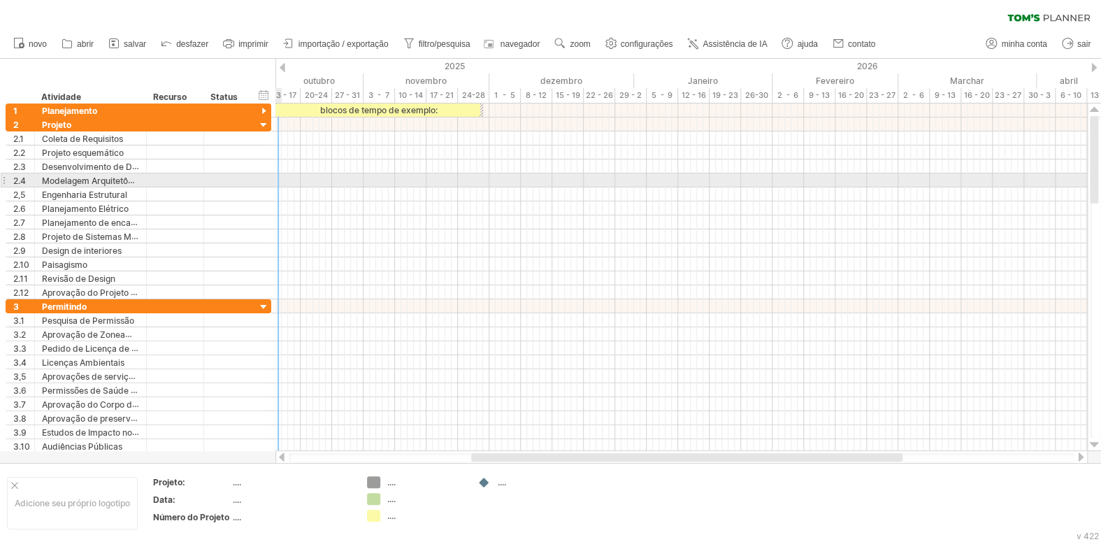 The image size is (1101, 542). I want to click on font: 13 - 17, so click(285, 95).